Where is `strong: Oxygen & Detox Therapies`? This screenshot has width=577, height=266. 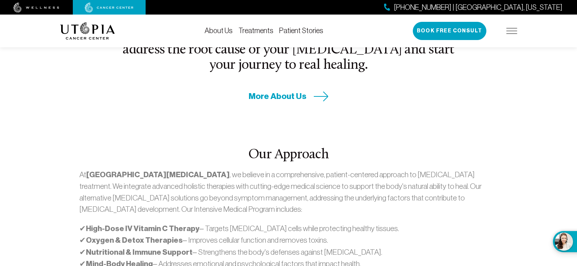 strong: Oxygen & Detox Therapies is located at coordinates (134, 240).